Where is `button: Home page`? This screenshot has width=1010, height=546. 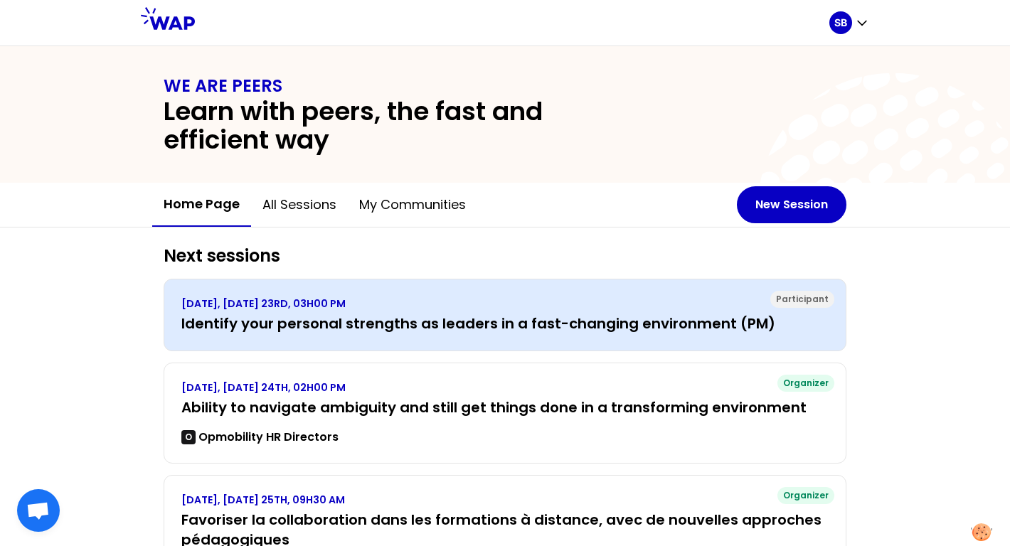 button: Home page is located at coordinates (201, 205).